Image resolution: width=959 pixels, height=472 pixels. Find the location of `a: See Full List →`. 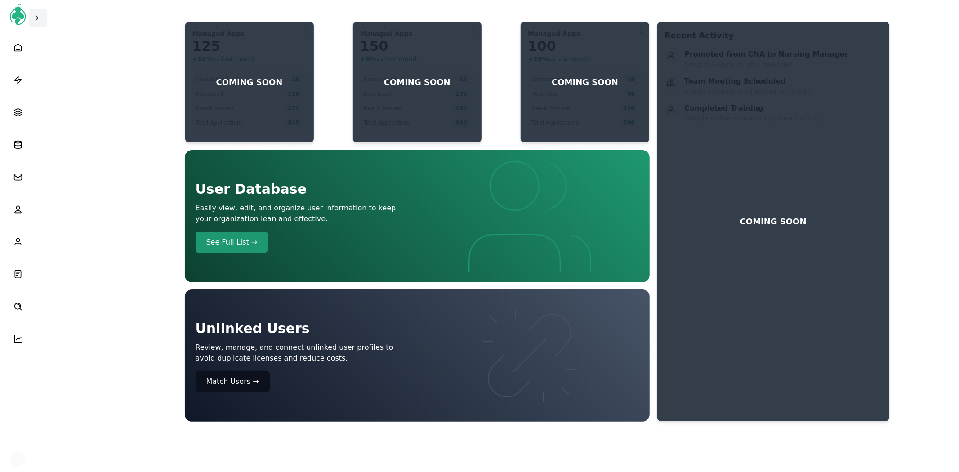

a: See Full List → is located at coordinates (305, 242).